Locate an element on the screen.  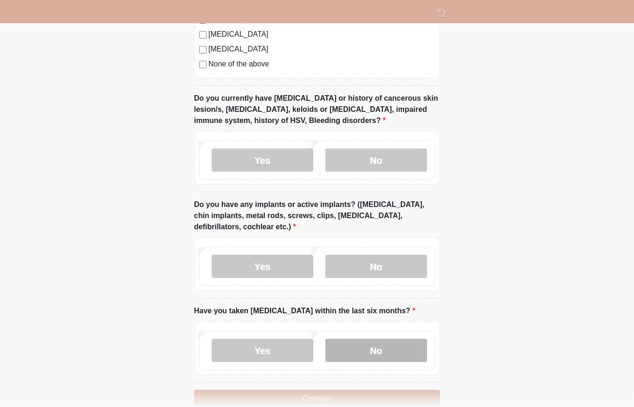
img: DM Wellness & Aesthetics Logo is located at coordinates (191, 13).